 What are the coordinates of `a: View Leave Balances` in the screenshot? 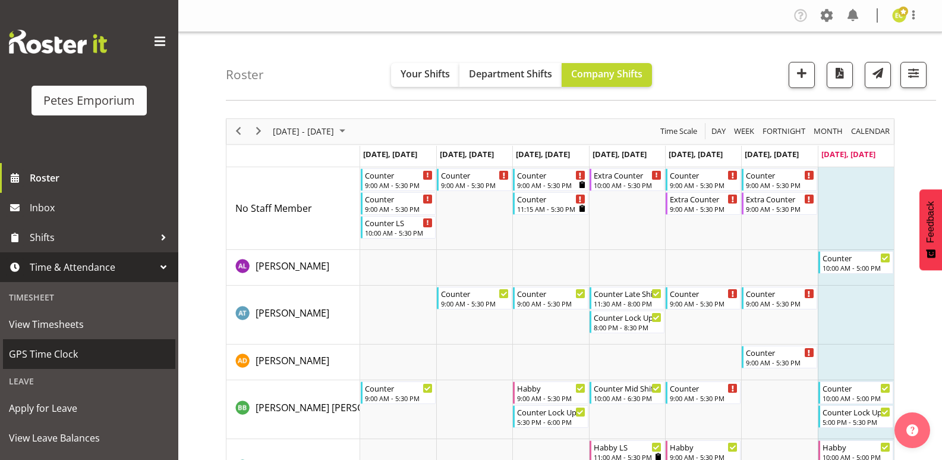 It's located at (89, 438).